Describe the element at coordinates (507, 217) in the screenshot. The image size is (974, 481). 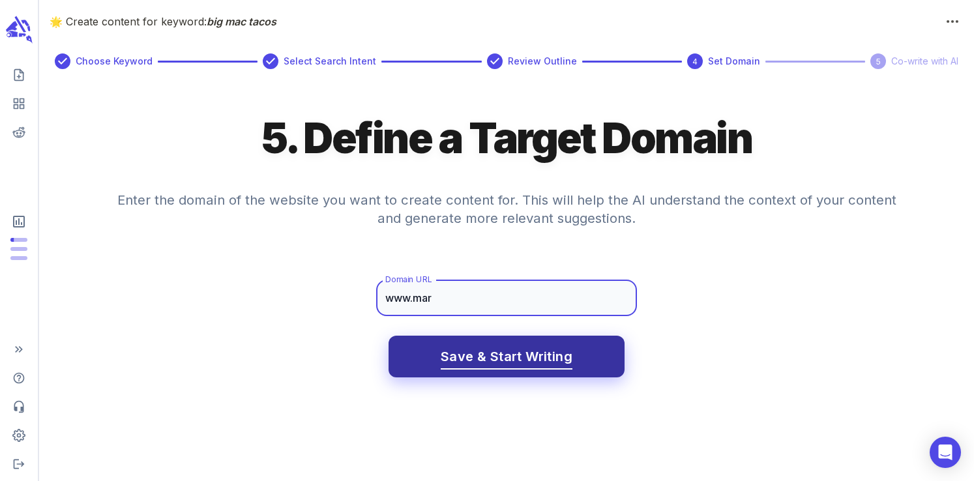
I see `h4: Enter the domain of the website you want to create content for. This will help the AI understand ...` at that location.